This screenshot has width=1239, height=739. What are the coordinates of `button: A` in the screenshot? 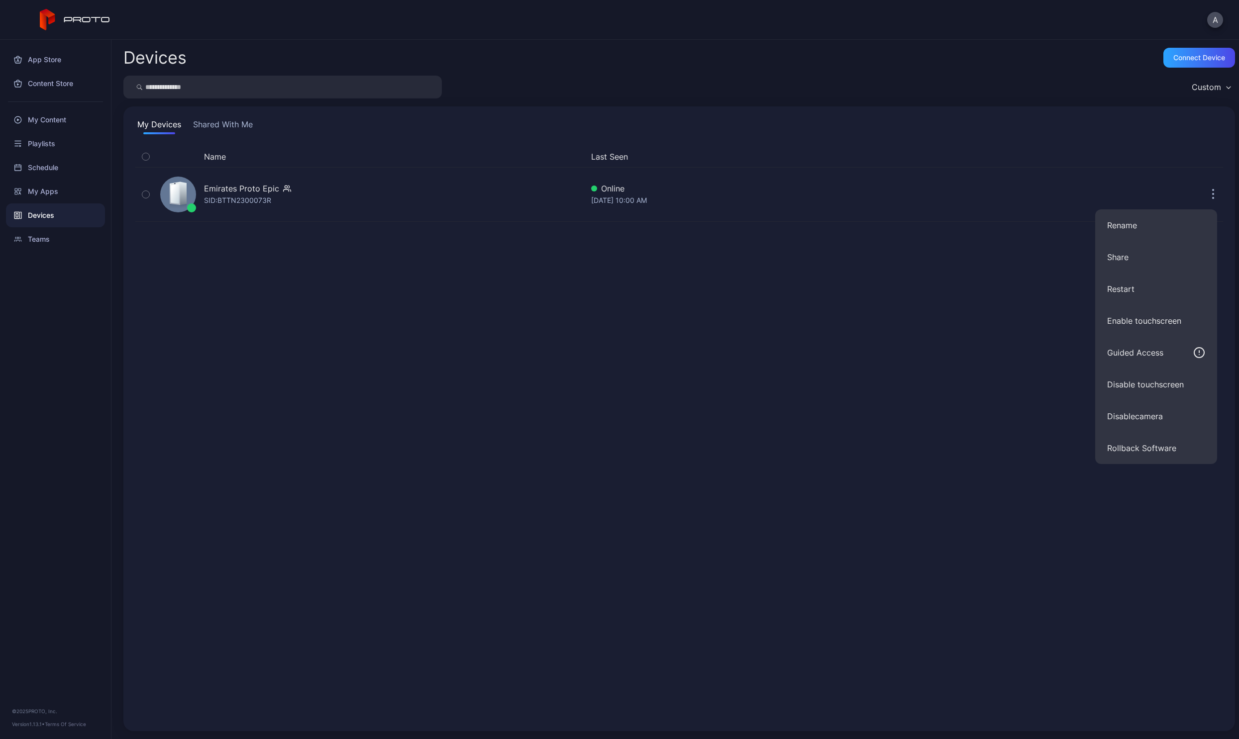 It's located at (1215, 20).